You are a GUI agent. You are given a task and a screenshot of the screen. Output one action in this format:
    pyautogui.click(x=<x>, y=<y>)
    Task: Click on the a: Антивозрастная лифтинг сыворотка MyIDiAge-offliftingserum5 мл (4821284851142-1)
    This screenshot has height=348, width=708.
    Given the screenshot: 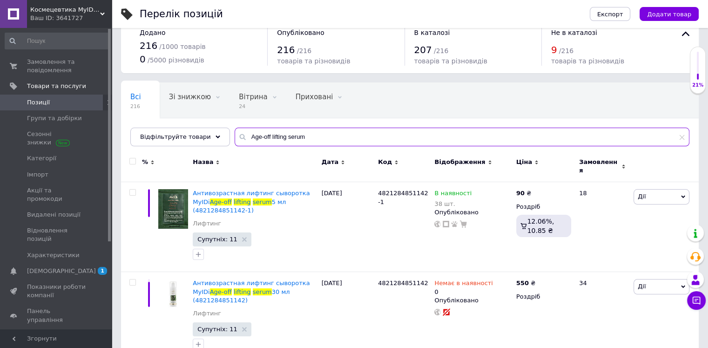 What is the action you would take?
    pyautogui.click(x=251, y=201)
    